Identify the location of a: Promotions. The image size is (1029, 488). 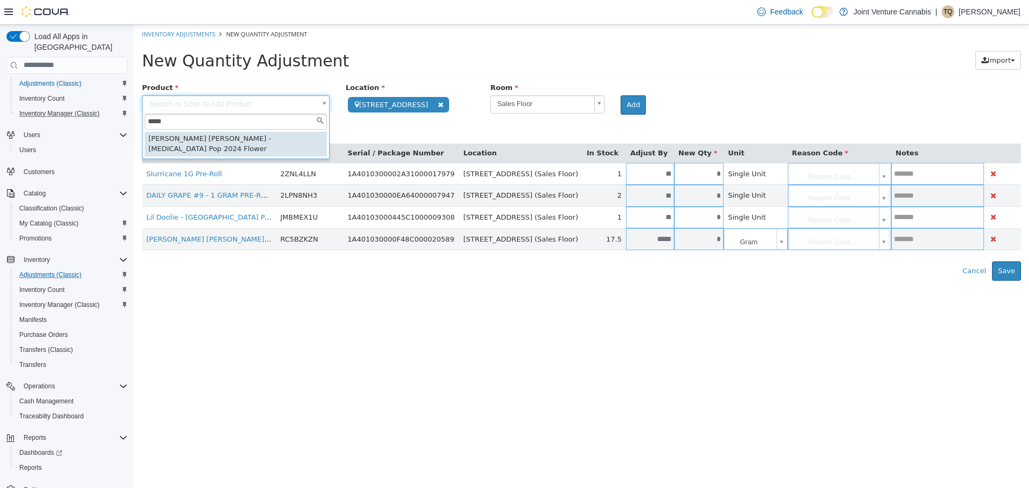
(35, 238).